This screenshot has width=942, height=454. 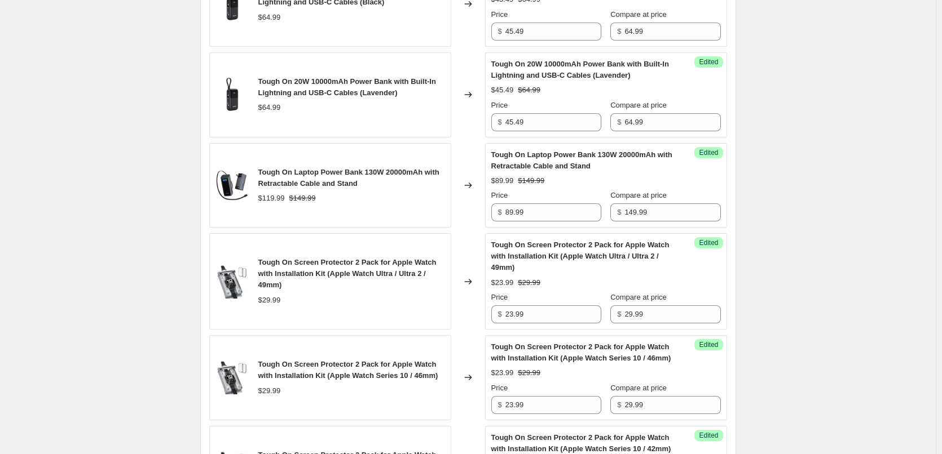 What do you see at coordinates (232, 185) in the screenshot?
I see `img: ToughOn130W20000mAhPowerBankwithRetractableBuilt-inCable_Stand_1_80x.jpg` at bounding box center [232, 185].